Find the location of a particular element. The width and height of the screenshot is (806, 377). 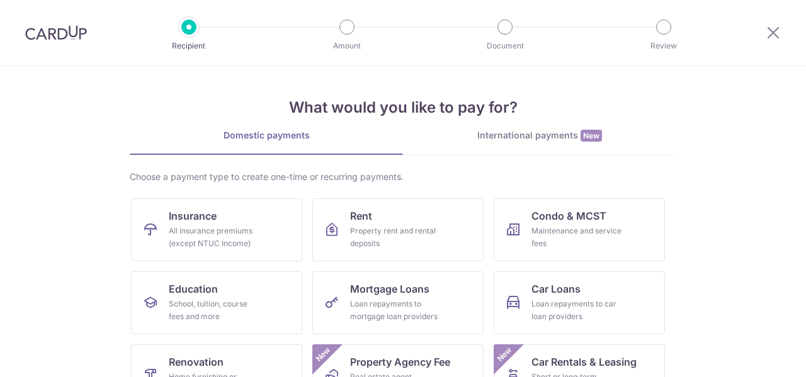

span: Education is located at coordinates (193, 289).